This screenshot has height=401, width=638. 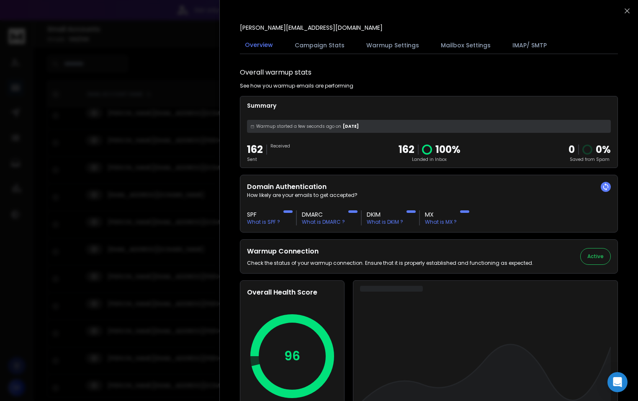 What do you see at coordinates (429, 187) in the screenshot?
I see `h2: Domain Authentication` at bounding box center [429, 187].